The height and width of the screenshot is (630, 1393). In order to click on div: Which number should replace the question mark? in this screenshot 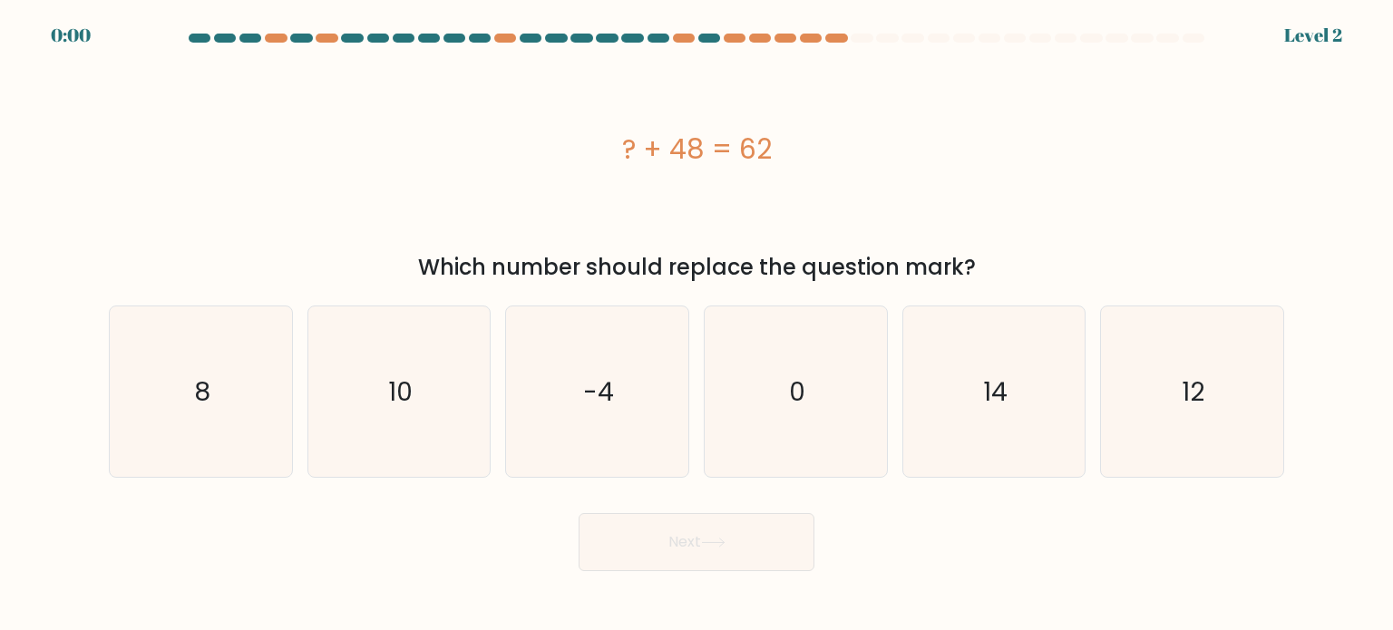, I will do `click(697, 268)`.